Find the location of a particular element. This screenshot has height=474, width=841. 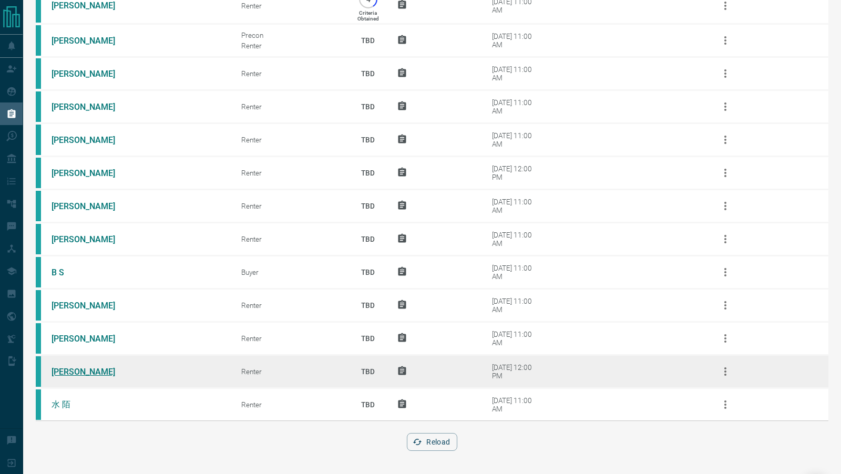

a: B S is located at coordinates (91, 272).